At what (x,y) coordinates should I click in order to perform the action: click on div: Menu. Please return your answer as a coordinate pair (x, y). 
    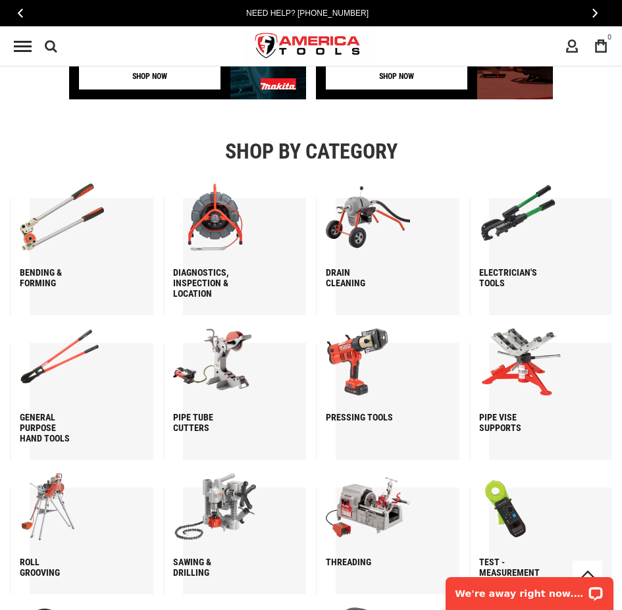
    Looking at the image, I should click on (22, 46).